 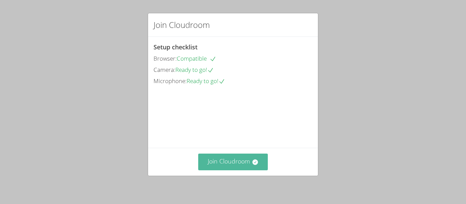 I want to click on h2: Join Cloudroom, so click(x=182, y=25).